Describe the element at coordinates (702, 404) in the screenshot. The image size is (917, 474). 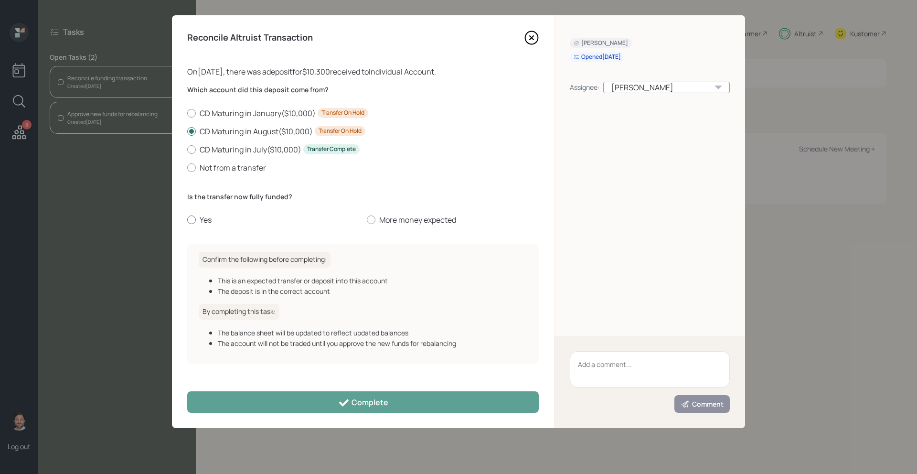
I see `button: Comment` at that location.